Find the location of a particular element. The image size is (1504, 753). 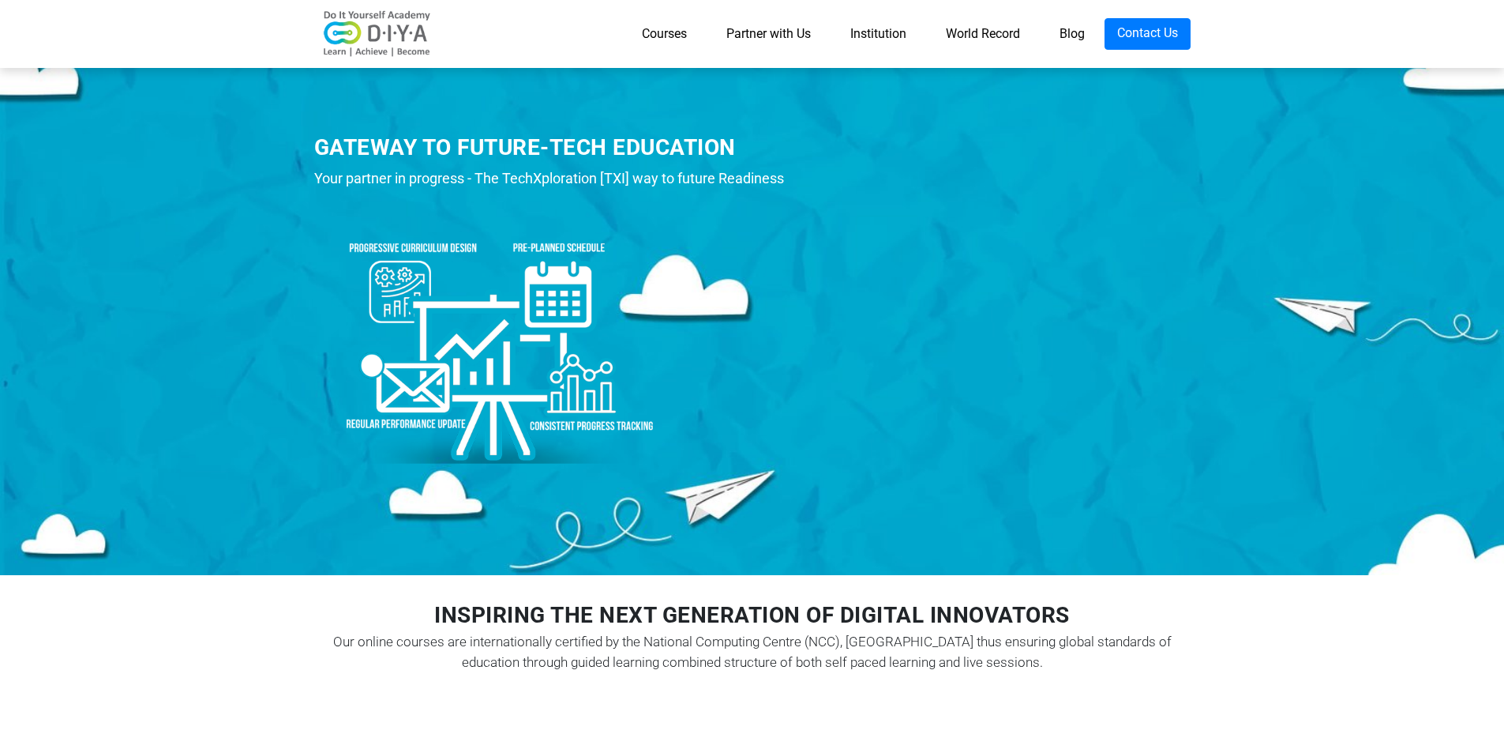

img: ins-prod1.png is located at coordinates (496, 334).